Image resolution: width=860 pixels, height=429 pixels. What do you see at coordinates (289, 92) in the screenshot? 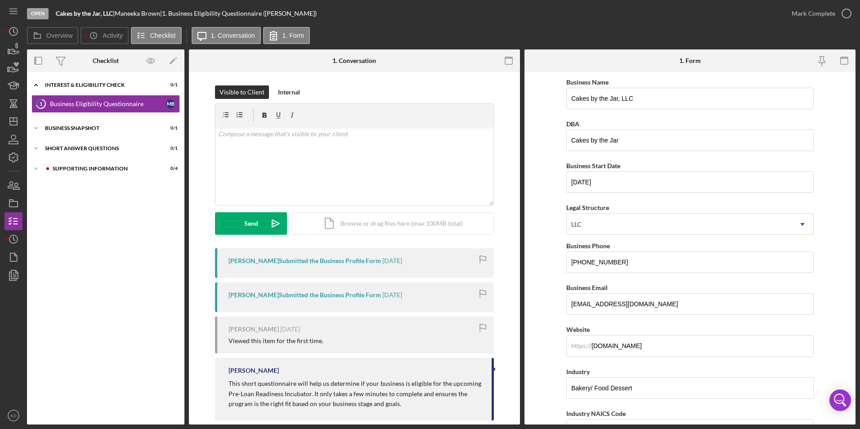
I see `button: Internal` at bounding box center [289, 92].